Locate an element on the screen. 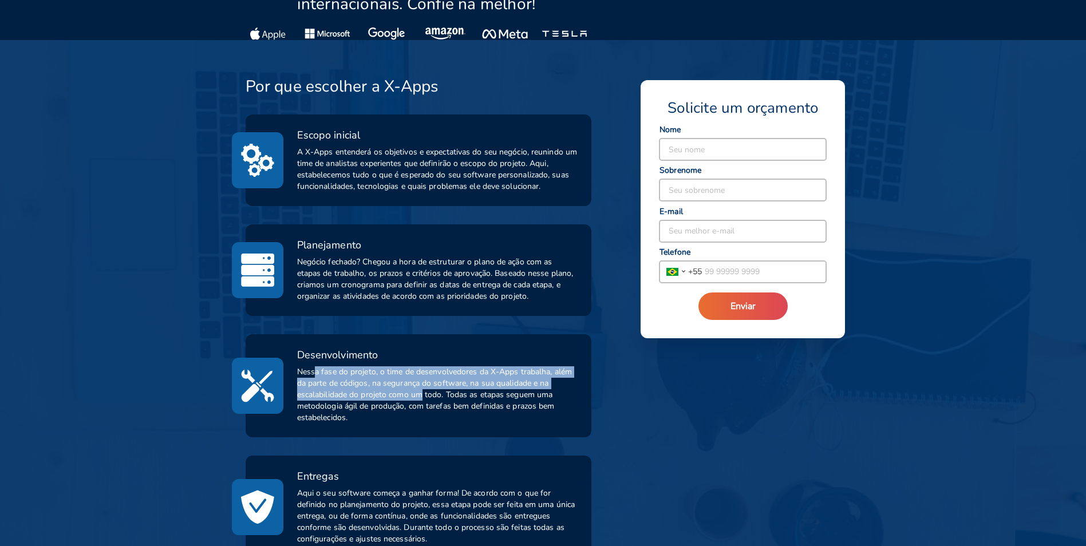  img: method3_development.svg is located at coordinates (258, 386).